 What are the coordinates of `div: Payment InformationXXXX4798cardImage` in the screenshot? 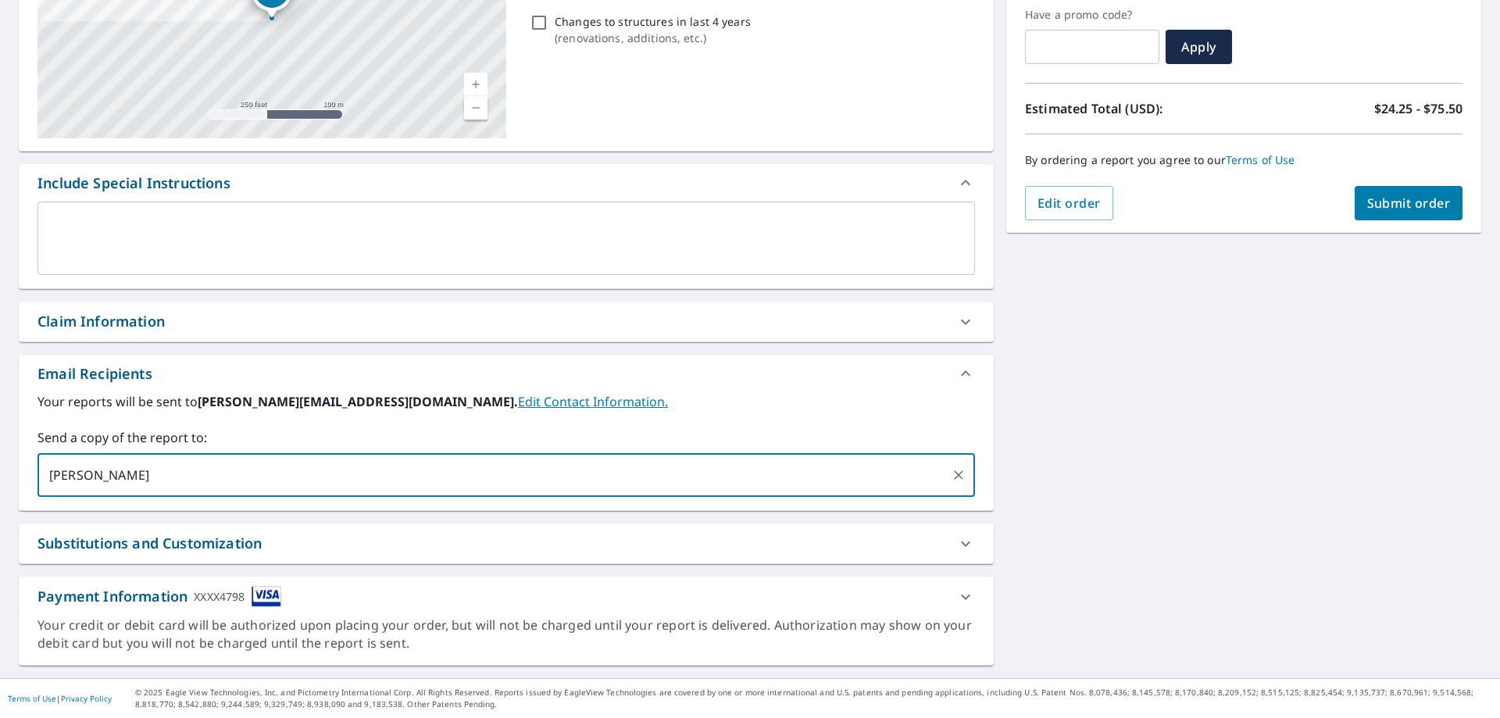 It's located at (506, 596).